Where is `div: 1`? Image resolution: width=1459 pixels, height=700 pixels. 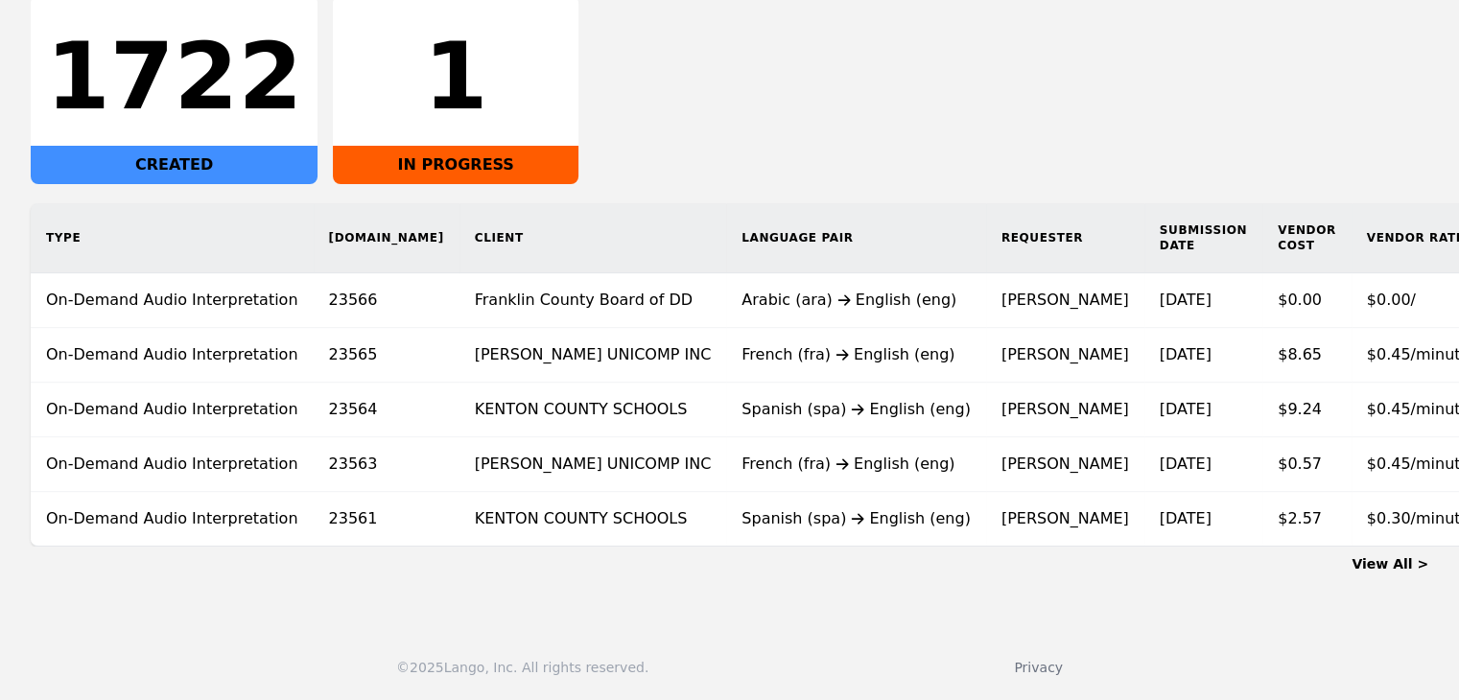
div: 1 is located at coordinates (456, 77).